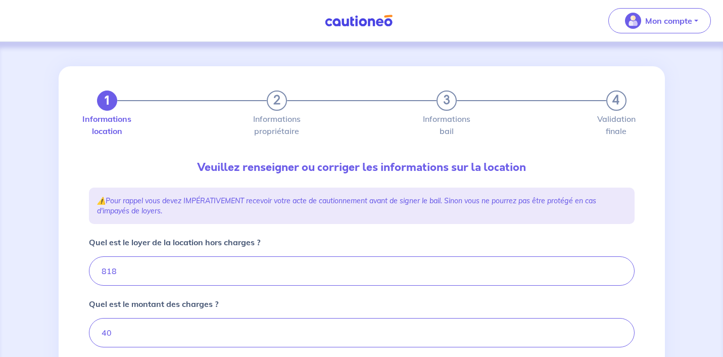 This screenshot has width=723, height=357. What do you see at coordinates (633, 21) in the screenshot?
I see `img: illu_account_valid_menu.svg` at bounding box center [633, 21].